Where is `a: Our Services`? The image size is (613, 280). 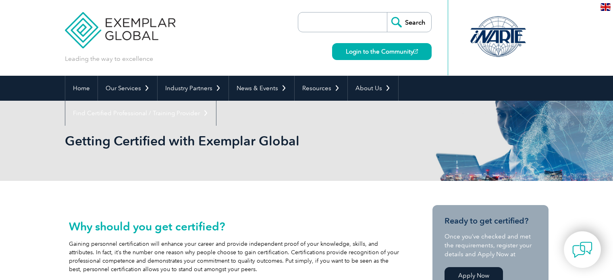 a: Our Services is located at coordinates (127, 88).